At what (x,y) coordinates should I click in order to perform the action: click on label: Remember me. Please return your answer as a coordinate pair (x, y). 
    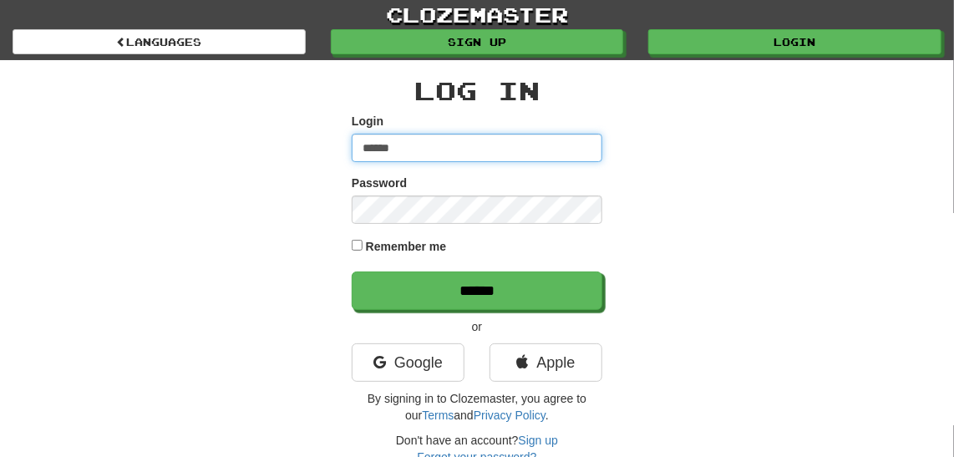
    Looking at the image, I should click on (406, 247).